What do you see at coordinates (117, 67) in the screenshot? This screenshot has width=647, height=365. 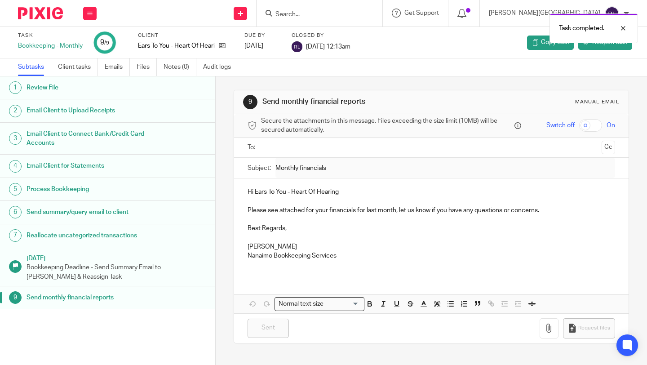 I see `a: Emails` at bounding box center [117, 67].